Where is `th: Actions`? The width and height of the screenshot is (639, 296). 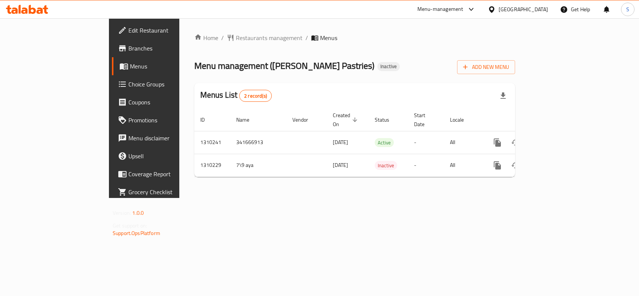
th: Actions is located at coordinates (524, 120).